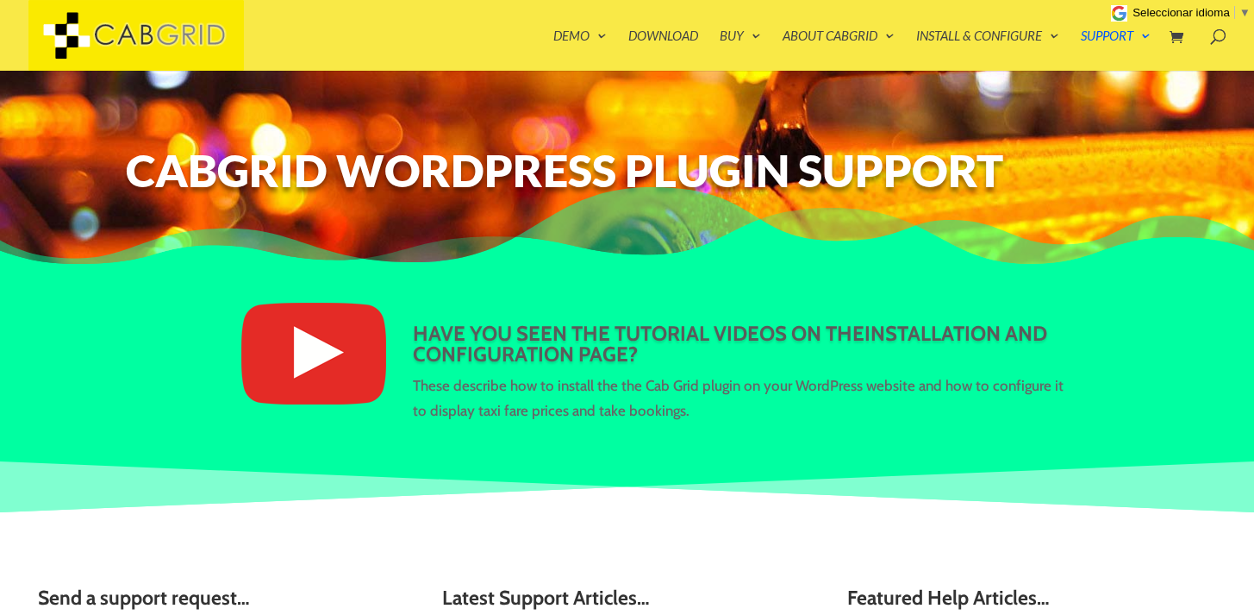 Image resolution: width=1254 pixels, height=615 pixels. What do you see at coordinates (740, 50) in the screenshot?
I see `a: Buy` at bounding box center [740, 50].